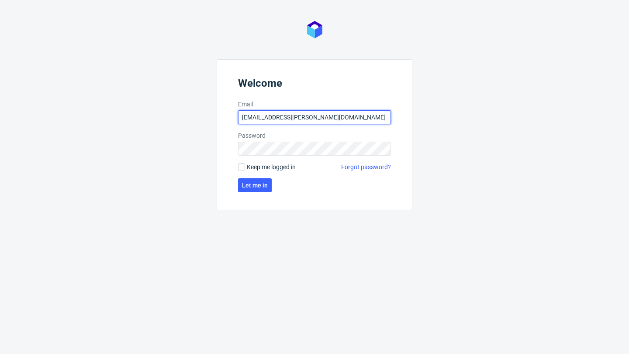  I want to click on span: Let me in, so click(255, 186).